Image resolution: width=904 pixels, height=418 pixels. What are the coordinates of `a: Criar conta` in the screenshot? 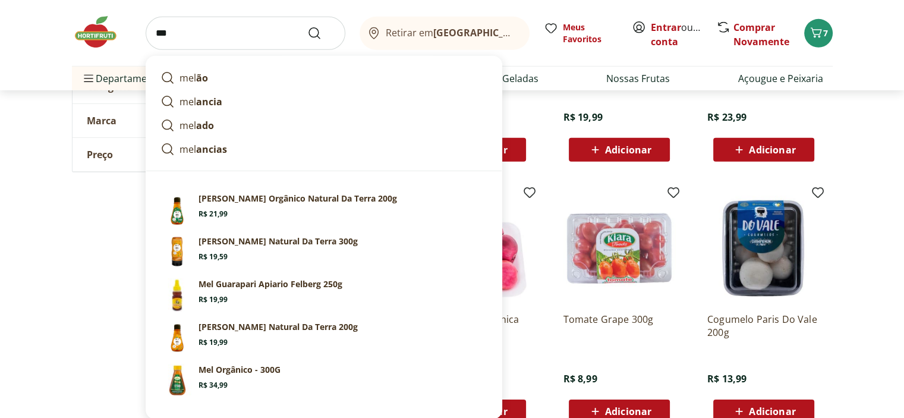 It's located at (684, 34).